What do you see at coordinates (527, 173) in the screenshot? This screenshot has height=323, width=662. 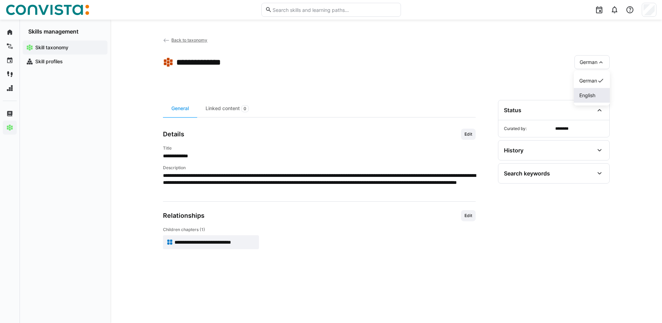 I see `div: Search keywords` at bounding box center [527, 173].